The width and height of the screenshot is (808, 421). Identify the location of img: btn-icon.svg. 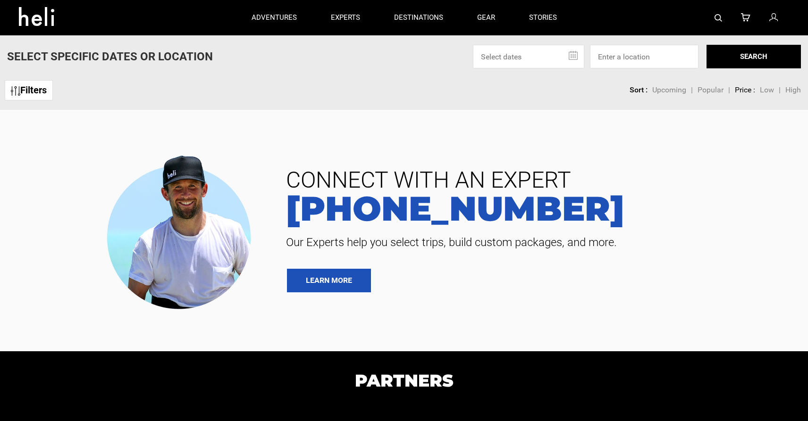
(16, 91).